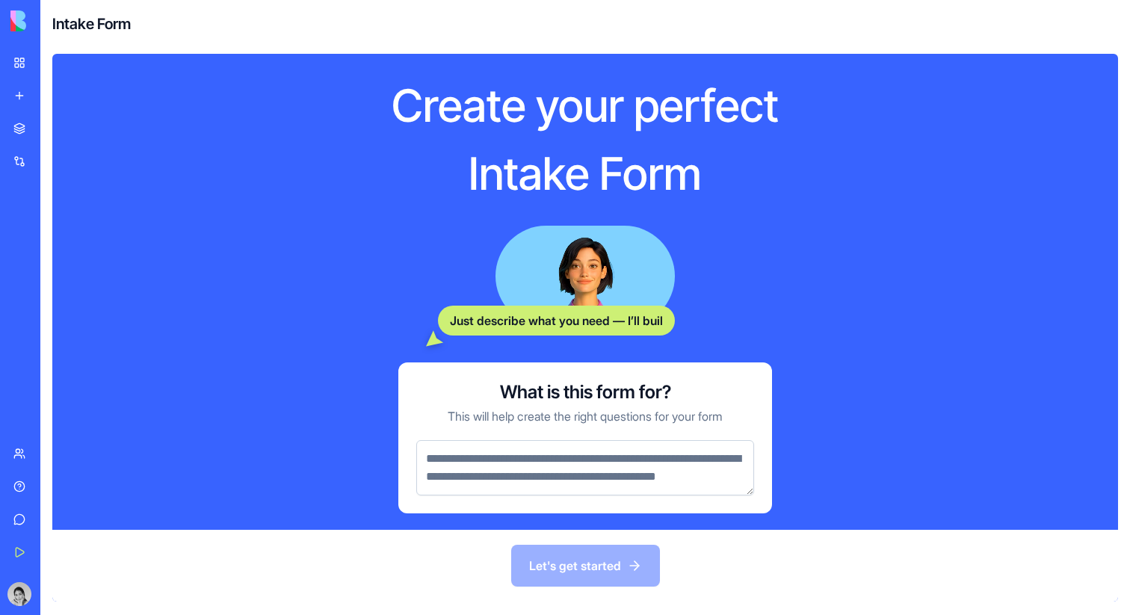 This screenshot has height=615, width=1130. Describe the element at coordinates (91, 24) in the screenshot. I see `h4: Intake Form` at that location.